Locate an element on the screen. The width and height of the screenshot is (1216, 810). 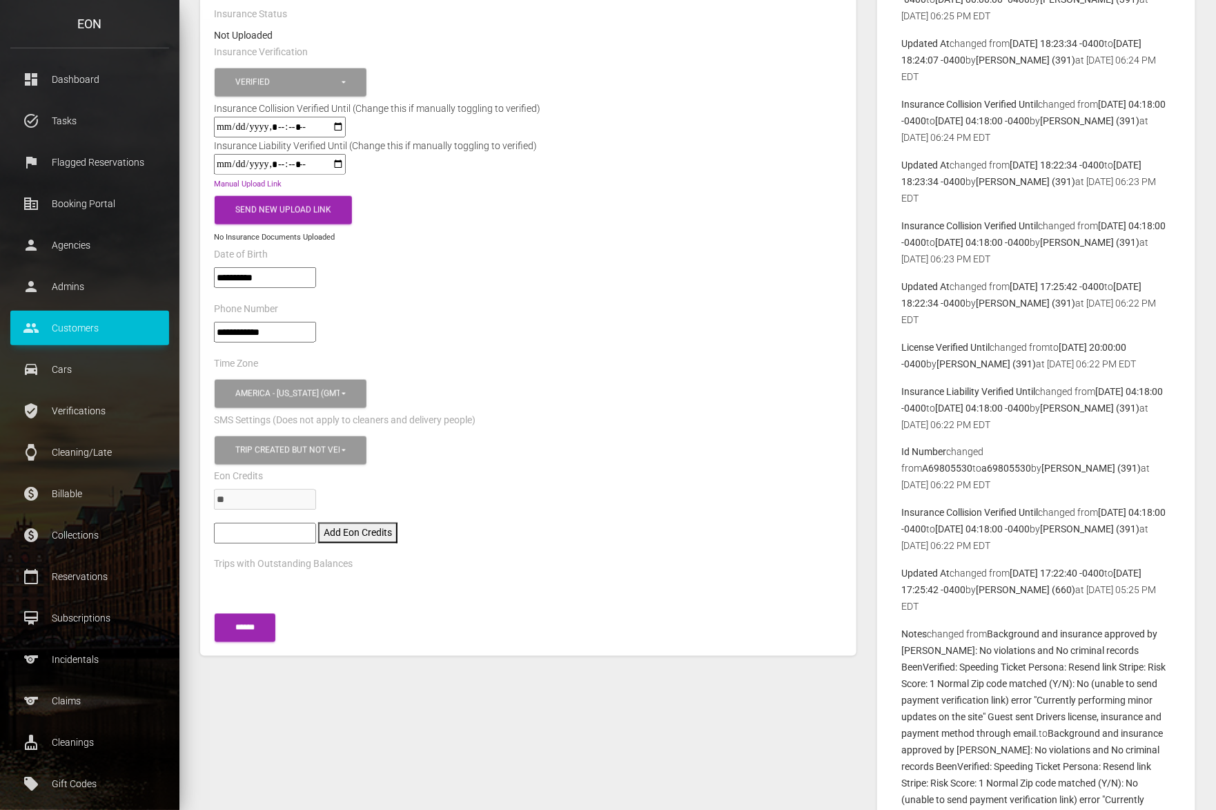
label: Insurance Verification is located at coordinates (261, 52).